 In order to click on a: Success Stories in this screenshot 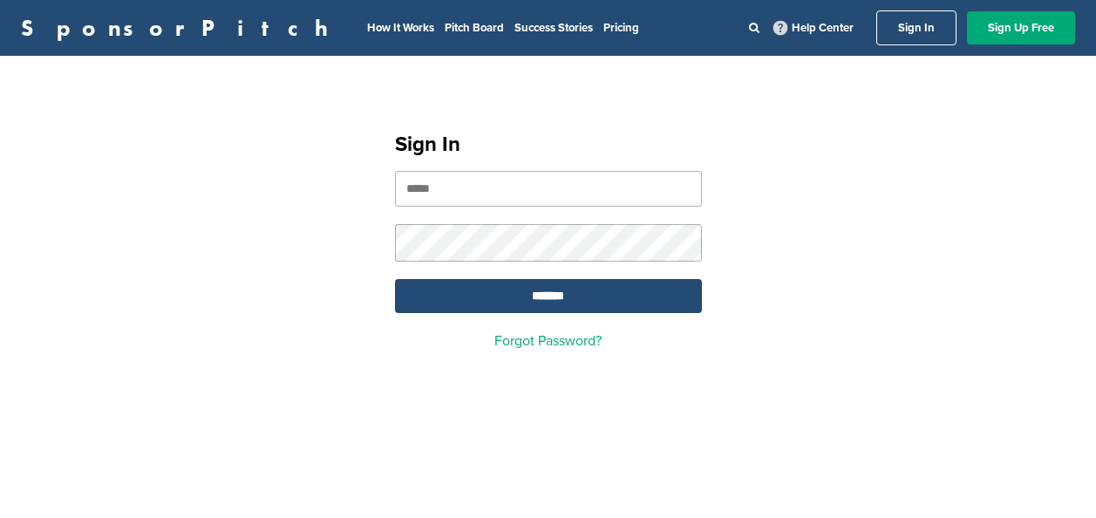, I will do `click(554, 28)`.